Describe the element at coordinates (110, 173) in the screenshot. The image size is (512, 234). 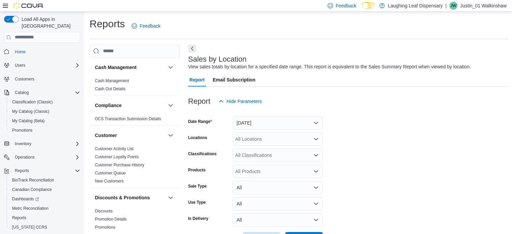
I see `a: Customer Queue` at that location.